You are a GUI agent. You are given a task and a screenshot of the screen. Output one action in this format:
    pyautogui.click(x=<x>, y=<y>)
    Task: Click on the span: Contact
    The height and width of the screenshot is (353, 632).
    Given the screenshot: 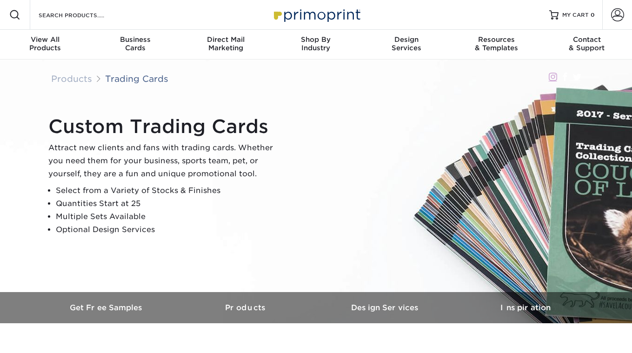 What is the action you would take?
    pyautogui.click(x=587, y=40)
    